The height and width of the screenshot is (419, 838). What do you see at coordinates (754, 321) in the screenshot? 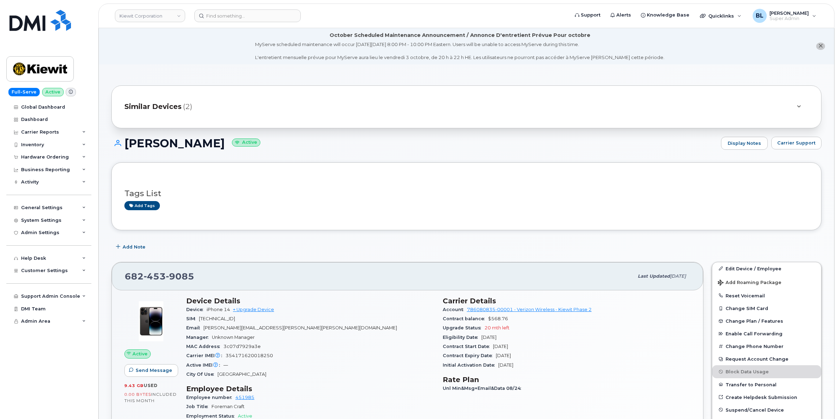
I see `span: Change Plan / Features` at bounding box center [754, 321].